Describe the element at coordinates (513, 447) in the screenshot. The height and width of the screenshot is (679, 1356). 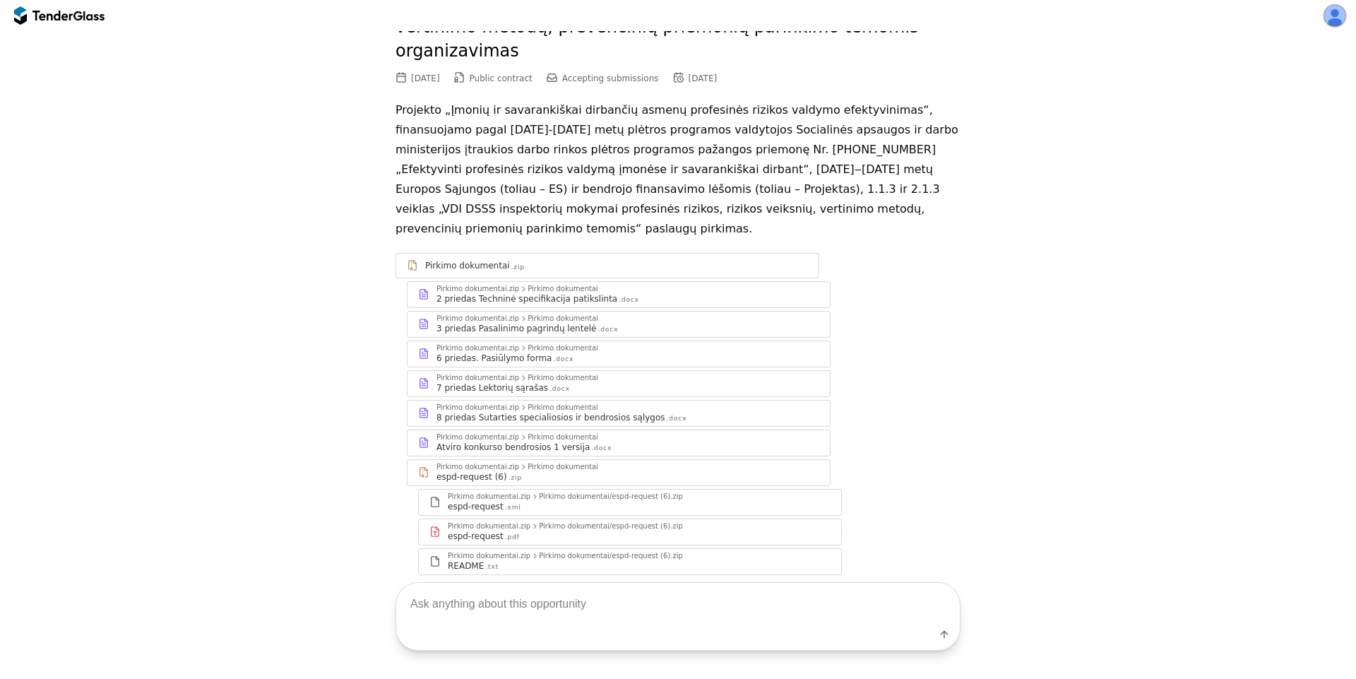
I see `div: Atviro konkurso bendrosios 1 versija` at that location.